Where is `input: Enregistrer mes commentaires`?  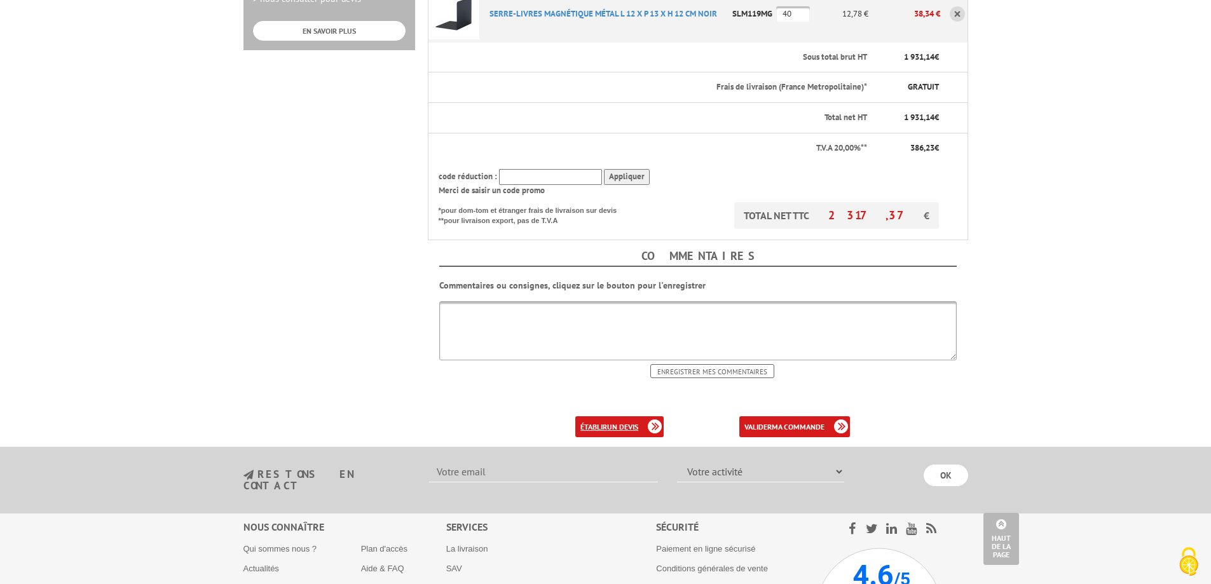 input: Enregistrer mes commentaires is located at coordinates (712, 371).